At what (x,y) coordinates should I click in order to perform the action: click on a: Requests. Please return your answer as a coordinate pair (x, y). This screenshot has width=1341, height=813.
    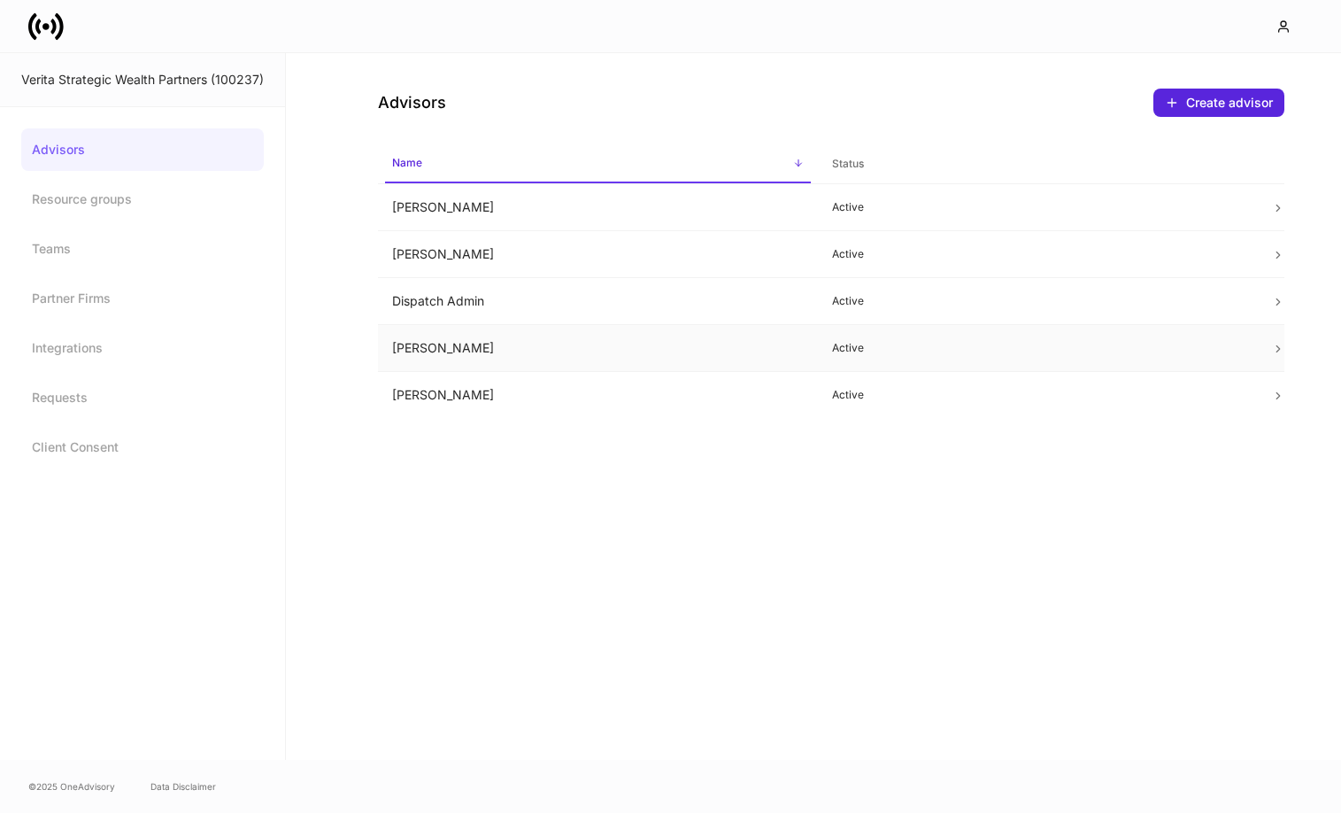
    Looking at the image, I should click on (143, 397).